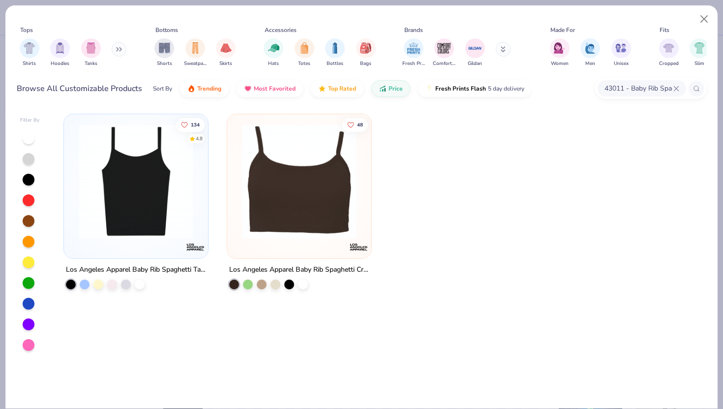  Describe the element at coordinates (342, 88) in the screenshot. I see `span: Top Rated` at that location.